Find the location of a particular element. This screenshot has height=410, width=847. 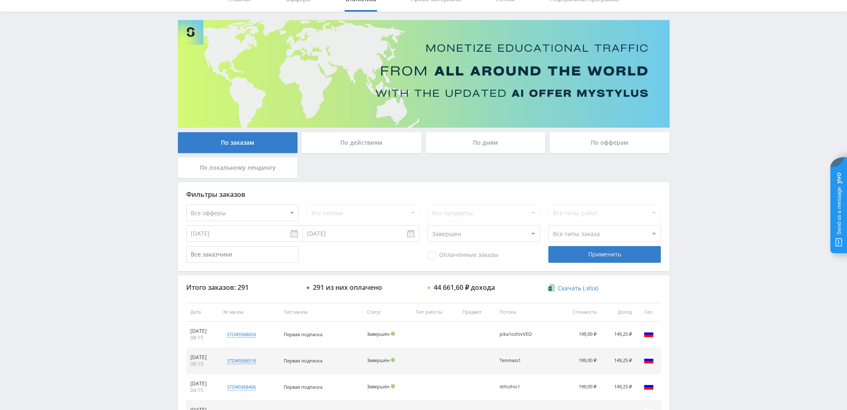

div: 44 661,60 ₽ дохода is located at coordinates (464, 287).